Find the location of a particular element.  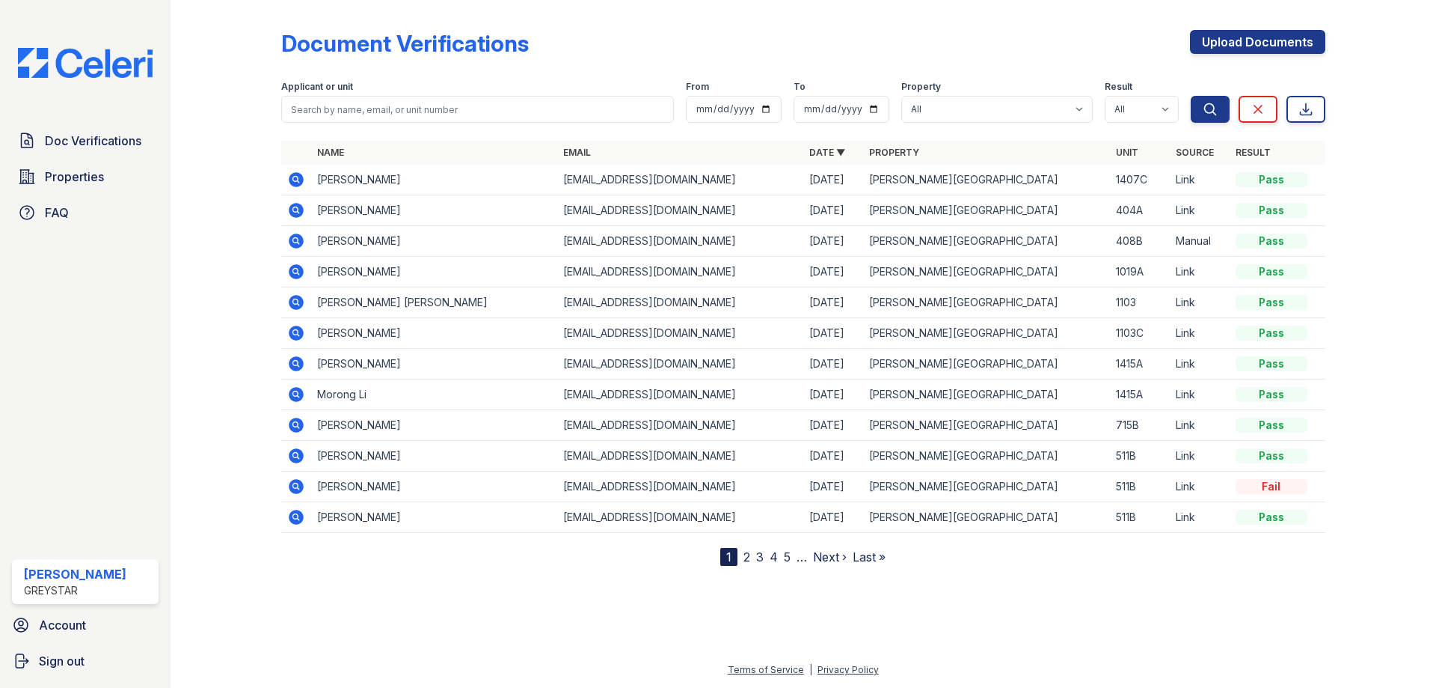

a: 2 is located at coordinates (747, 557).